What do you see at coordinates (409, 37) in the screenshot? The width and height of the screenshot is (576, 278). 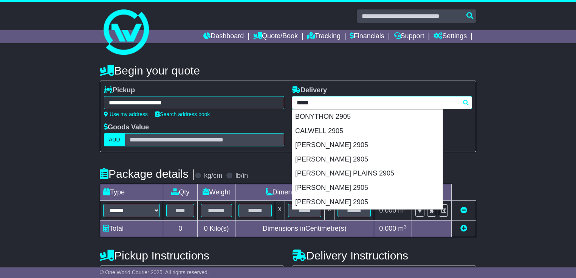 I see `a: Support` at bounding box center [409, 37].